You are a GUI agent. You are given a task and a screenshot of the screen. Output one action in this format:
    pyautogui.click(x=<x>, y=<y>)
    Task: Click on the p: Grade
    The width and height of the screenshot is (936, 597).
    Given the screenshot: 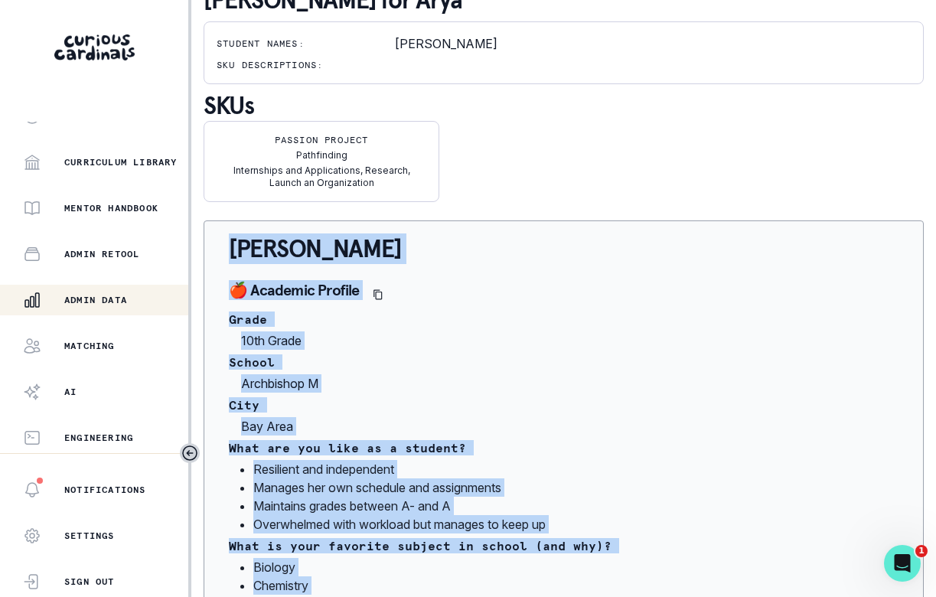 What is the action you would take?
    pyautogui.click(x=563, y=319)
    